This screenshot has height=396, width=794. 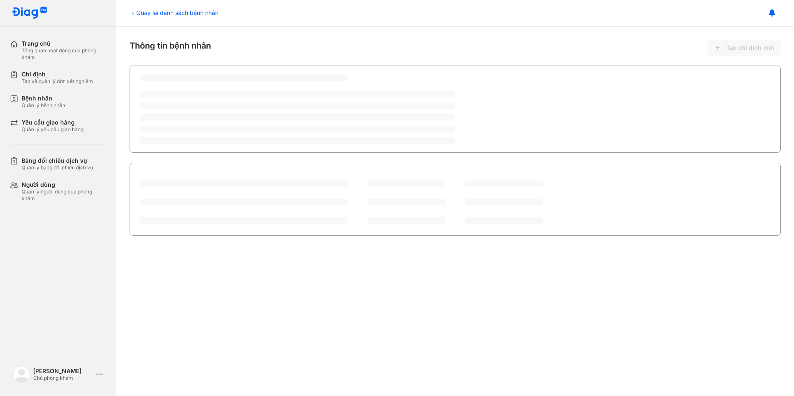 What do you see at coordinates (57, 161) in the screenshot?
I see `div: Bảng đối chiếu dịch vụ` at bounding box center [57, 161].